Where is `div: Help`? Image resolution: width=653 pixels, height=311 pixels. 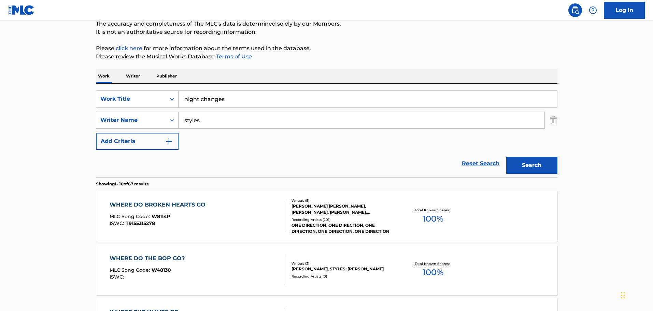
div: Help is located at coordinates (593, 10).